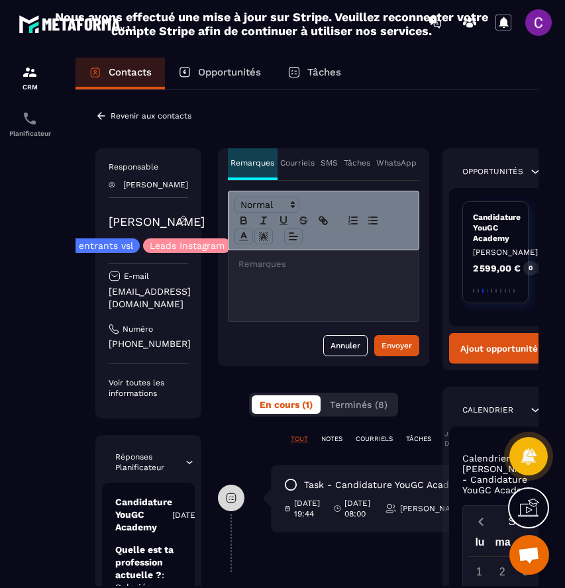 The image size is (565, 588). Describe the element at coordinates (525, 572) in the screenshot. I see `div: 3` at that location.